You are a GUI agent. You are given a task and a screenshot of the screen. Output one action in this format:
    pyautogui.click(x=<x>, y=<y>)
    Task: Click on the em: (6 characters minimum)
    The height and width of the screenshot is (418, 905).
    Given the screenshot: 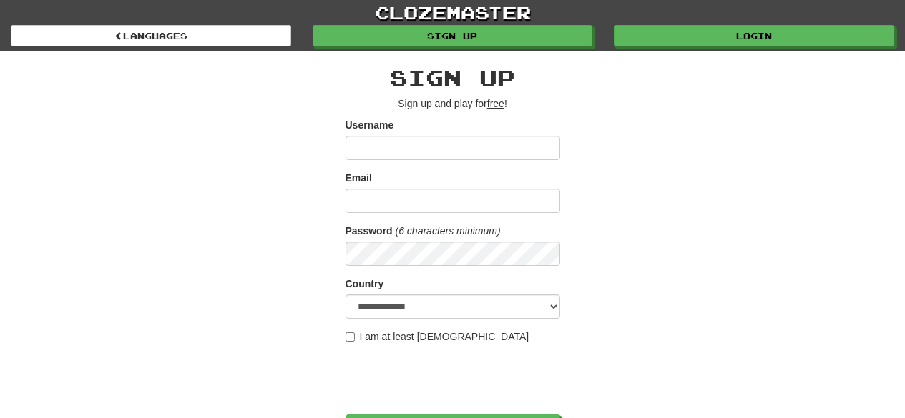 What is the action you would take?
    pyautogui.click(x=448, y=231)
    